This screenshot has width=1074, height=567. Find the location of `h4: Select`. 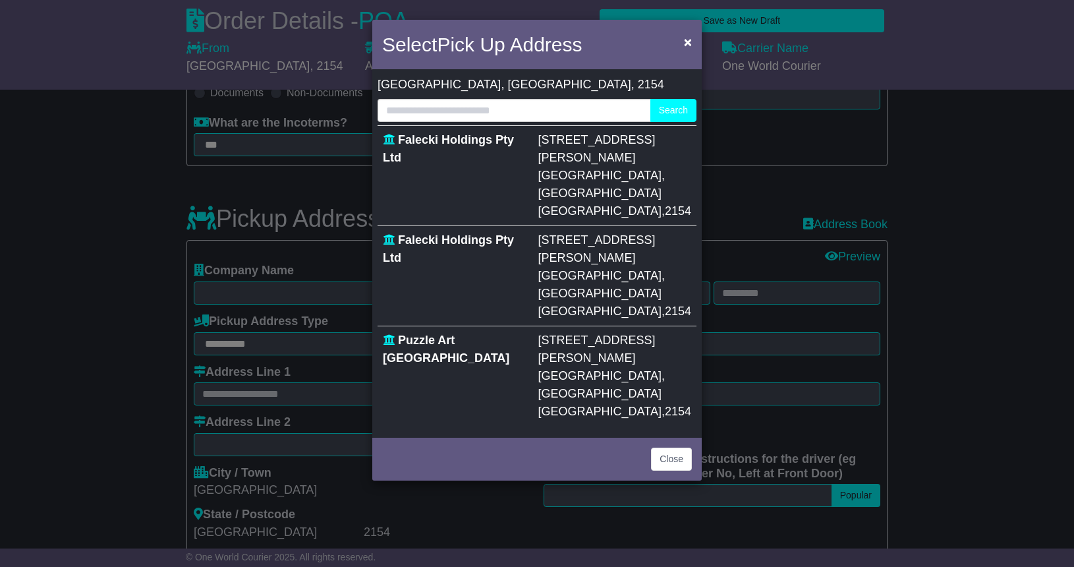

h4: Select is located at coordinates (482, 44).